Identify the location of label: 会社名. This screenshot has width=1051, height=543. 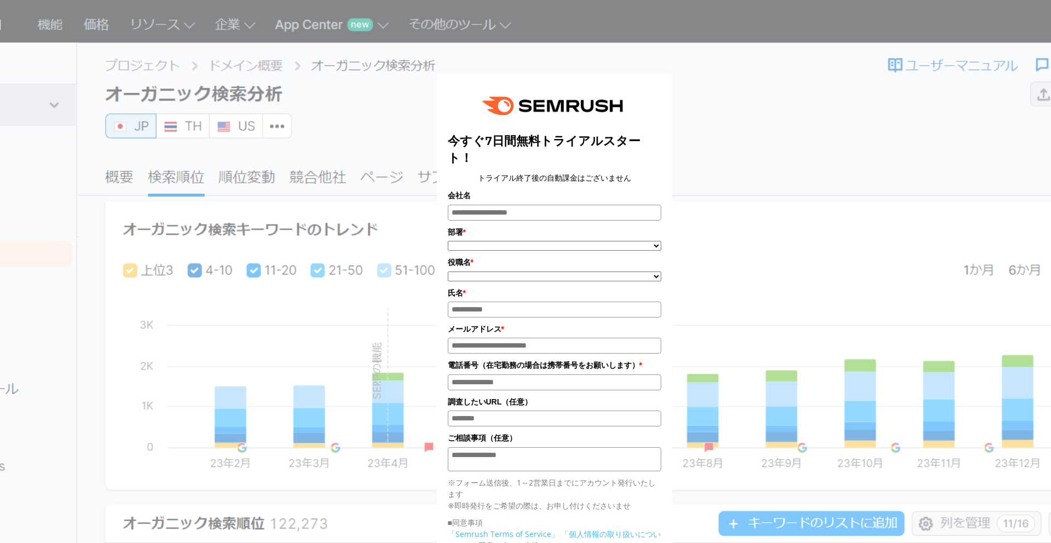
(554, 195).